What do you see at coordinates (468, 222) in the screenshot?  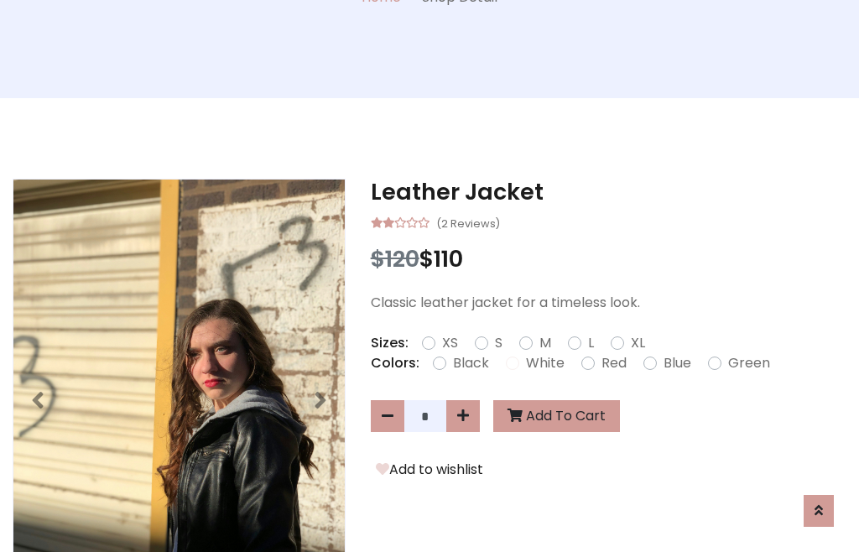 I see `small: (2 Reviews)` at bounding box center [468, 222].